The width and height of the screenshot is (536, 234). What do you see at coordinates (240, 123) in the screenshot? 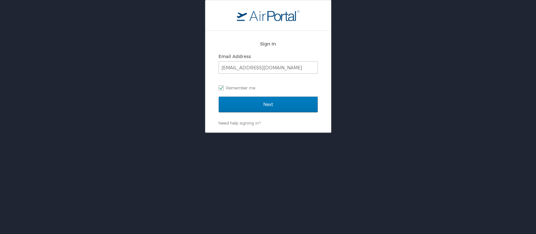
I see `a: Need help signing in?` at bounding box center [240, 123].